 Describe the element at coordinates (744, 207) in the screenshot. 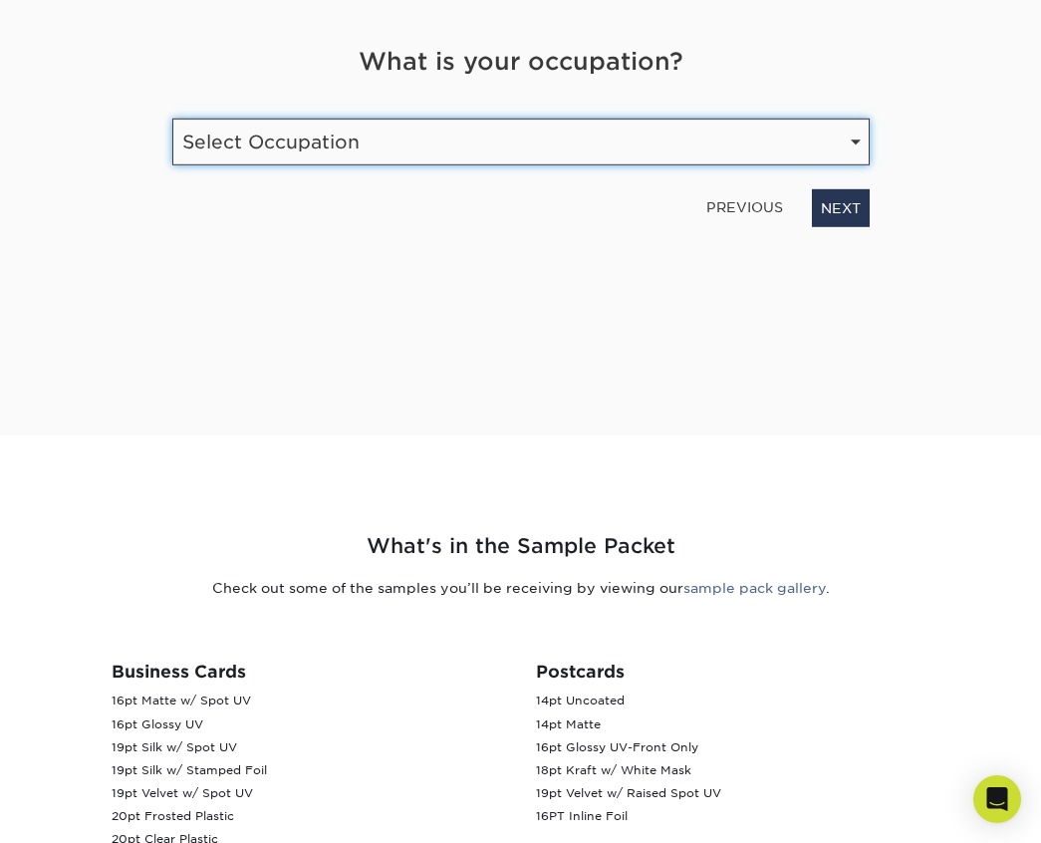

I see `a: PREVIOUS` at that location.